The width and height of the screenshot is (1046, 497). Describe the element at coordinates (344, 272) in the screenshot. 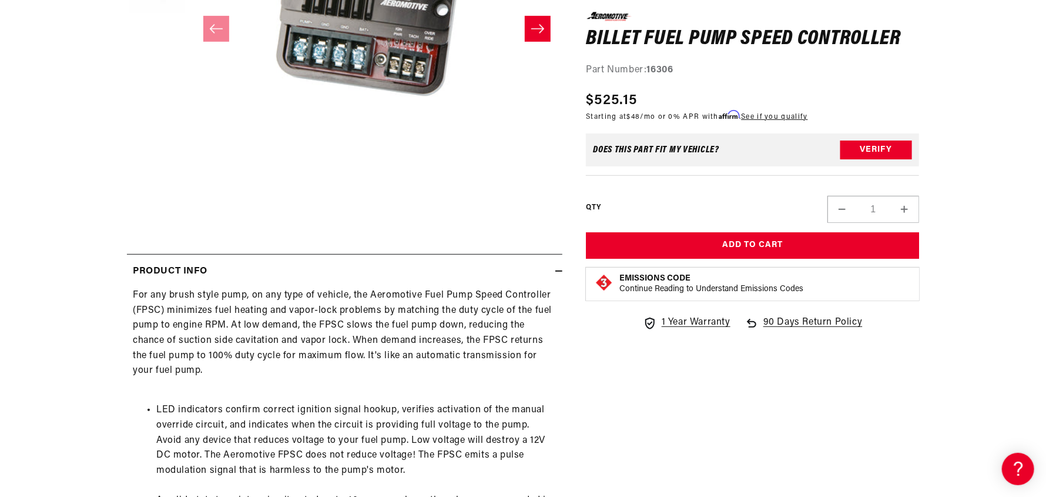

I see `summary: Product Info` at that location.